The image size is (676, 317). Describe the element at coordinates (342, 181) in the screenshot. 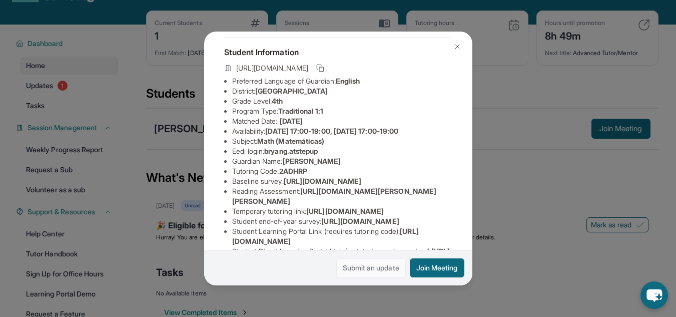

I see `li: Baseline survey :` at that location.